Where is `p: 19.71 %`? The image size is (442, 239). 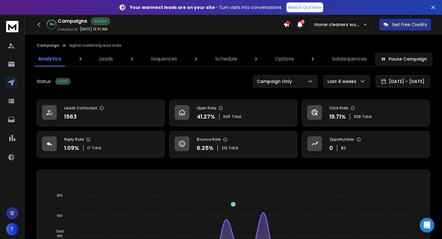
p: 19.71 % is located at coordinates (338, 117).